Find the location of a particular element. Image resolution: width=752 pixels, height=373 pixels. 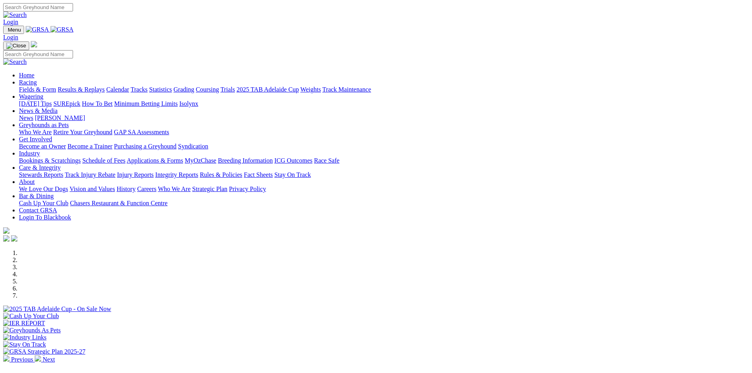

a: Coursing is located at coordinates (207, 89).